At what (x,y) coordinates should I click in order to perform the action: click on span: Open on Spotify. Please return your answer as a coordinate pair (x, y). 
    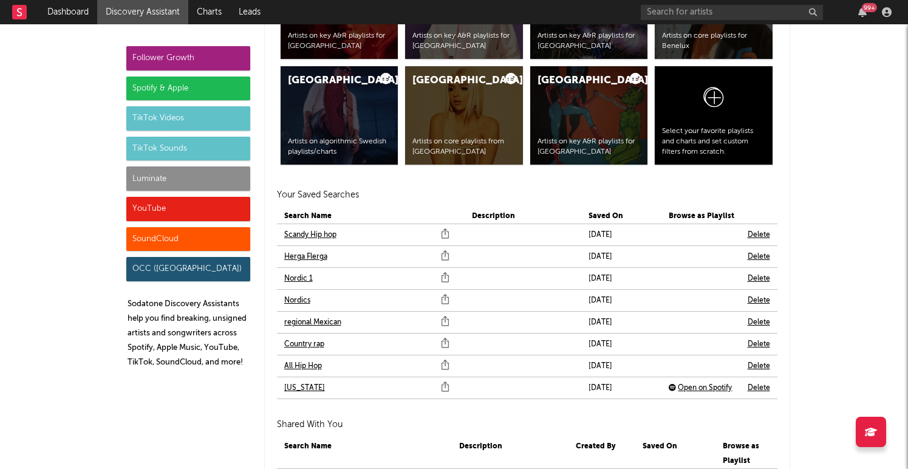
    Looking at the image, I should click on (704, 388).